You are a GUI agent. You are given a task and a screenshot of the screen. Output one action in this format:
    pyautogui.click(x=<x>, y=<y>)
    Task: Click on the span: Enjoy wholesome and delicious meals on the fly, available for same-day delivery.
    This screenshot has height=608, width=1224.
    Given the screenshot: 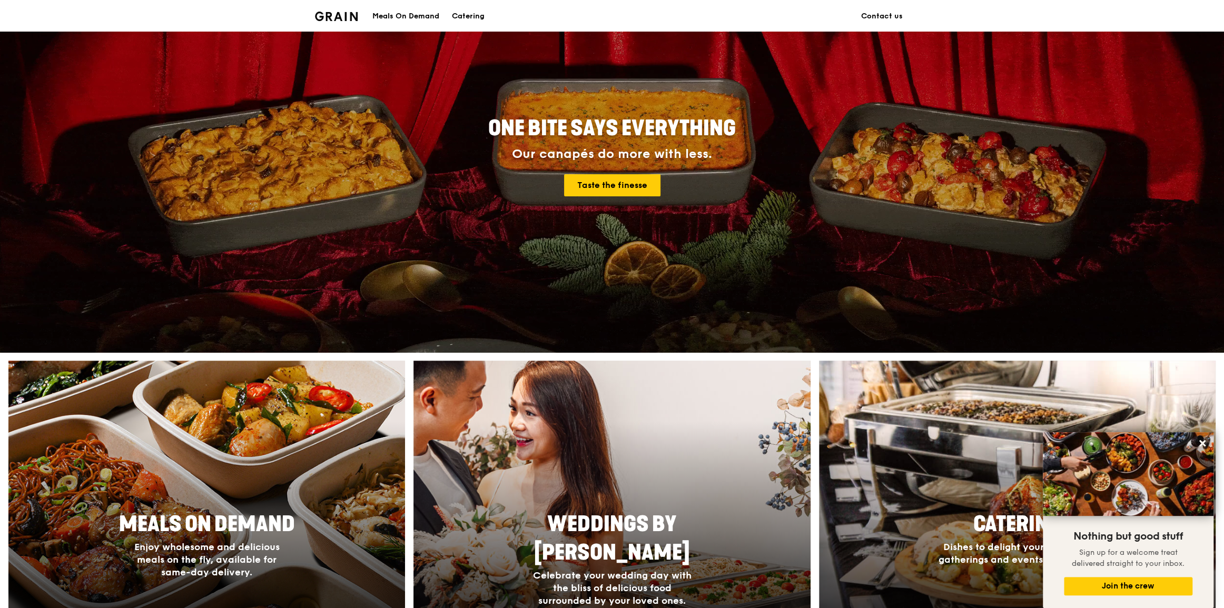 What is the action you would take?
    pyautogui.click(x=207, y=560)
    